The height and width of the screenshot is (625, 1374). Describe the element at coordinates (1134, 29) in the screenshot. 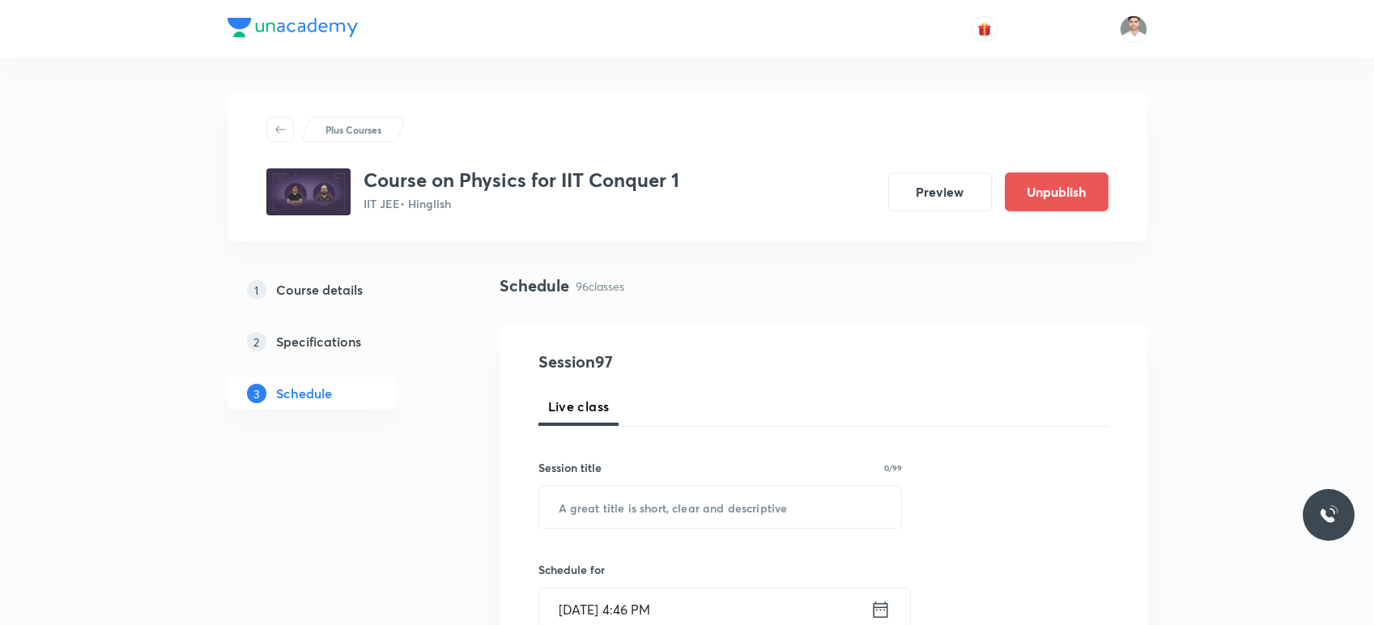

I see `img: Mant Lal` at that location.